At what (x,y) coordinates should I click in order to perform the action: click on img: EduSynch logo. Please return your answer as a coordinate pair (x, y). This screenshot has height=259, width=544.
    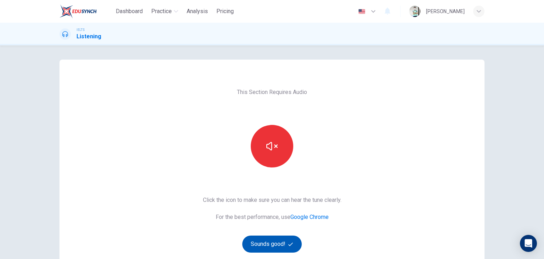
    Looking at the image, I should click on (78, 11).